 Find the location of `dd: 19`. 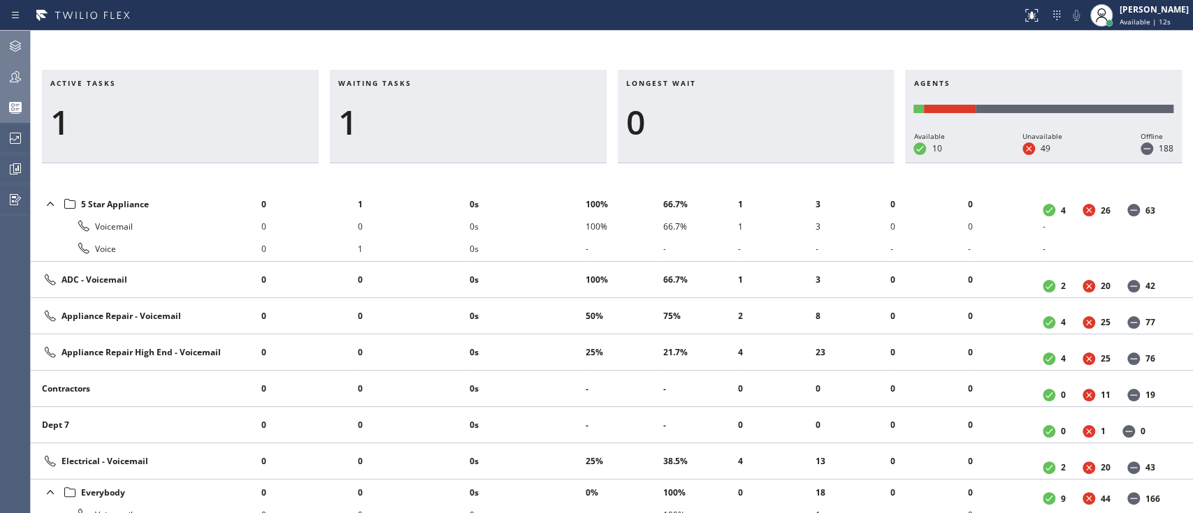

dd: 19 is located at coordinates (1150, 395).